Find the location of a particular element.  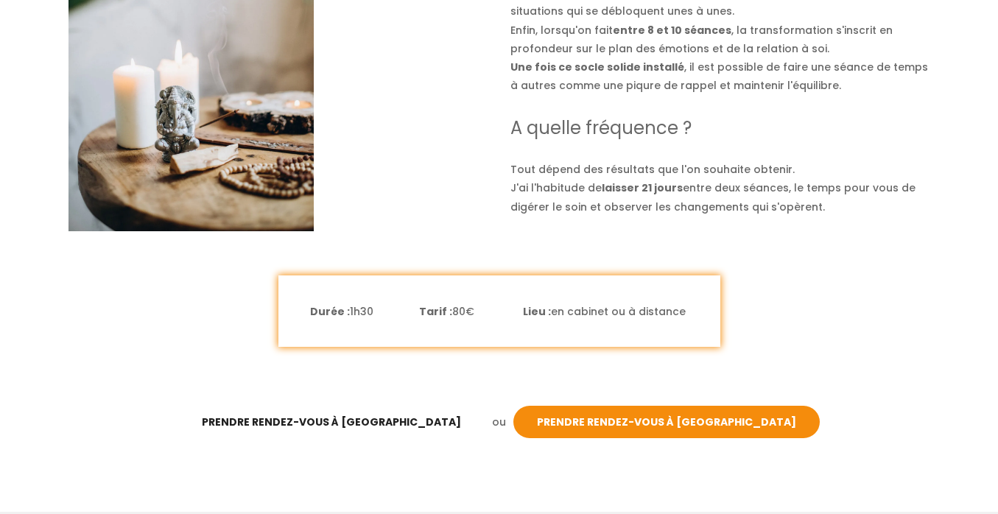

span: Durée : is located at coordinates (330, 311).